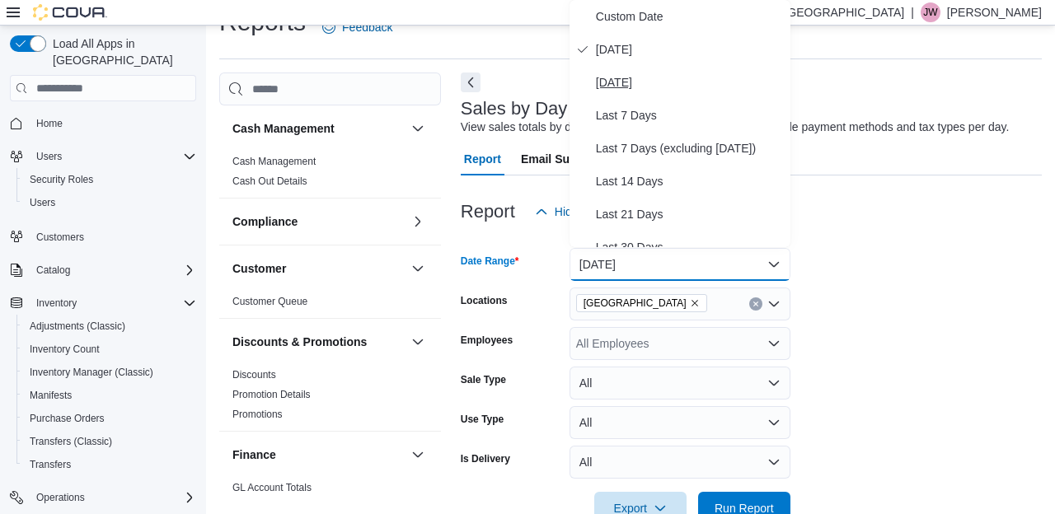  What do you see at coordinates (257, 415) in the screenshot?
I see `a: Promotions` at bounding box center [257, 415].